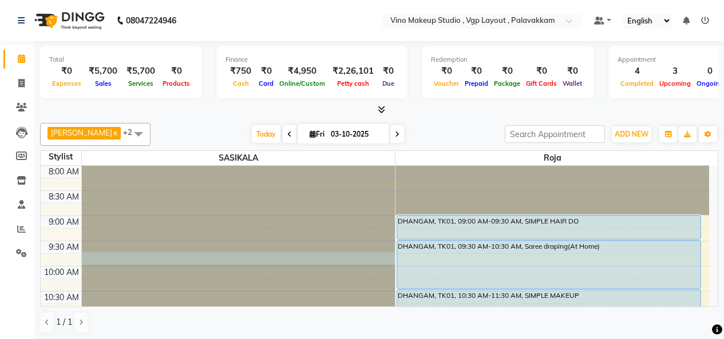 The height and width of the screenshot is (339, 724). I want to click on div: 9:00 AM, so click(64, 222).